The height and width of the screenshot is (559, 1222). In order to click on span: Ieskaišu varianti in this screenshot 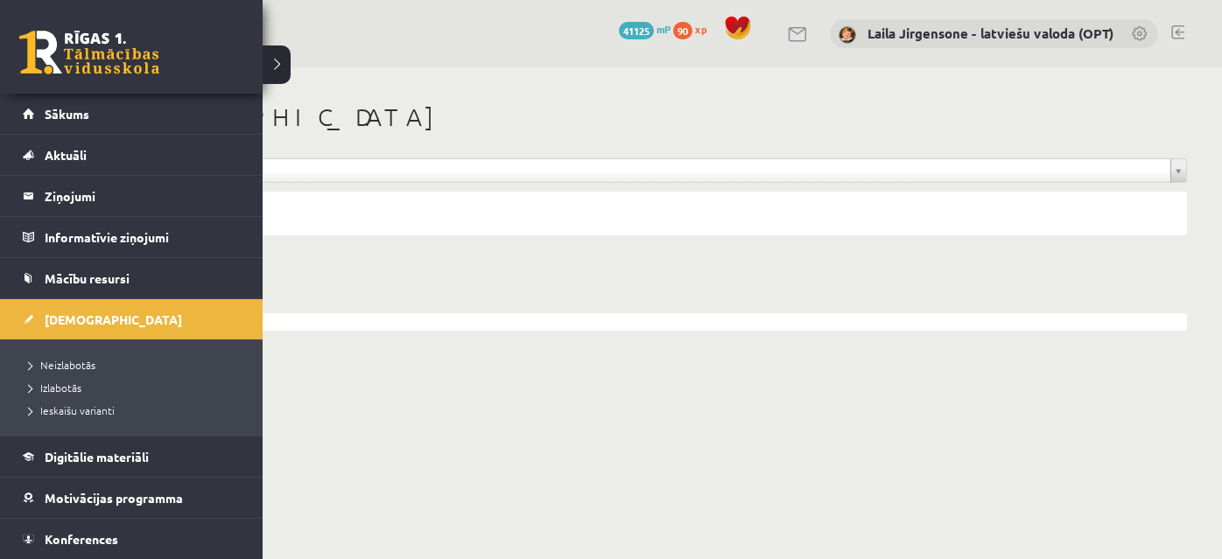, I will do `click(68, 410)`.